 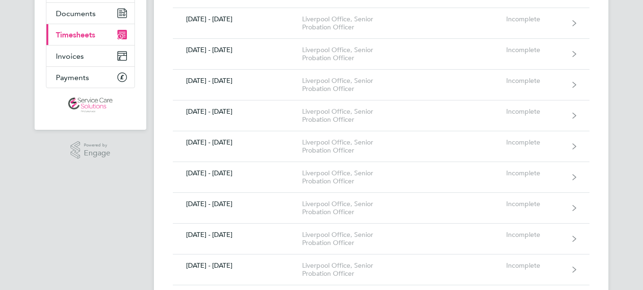 What do you see at coordinates (90, 105) in the screenshot?
I see `img: servicecare-logo-retina.png` at bounding box center [90, 105].